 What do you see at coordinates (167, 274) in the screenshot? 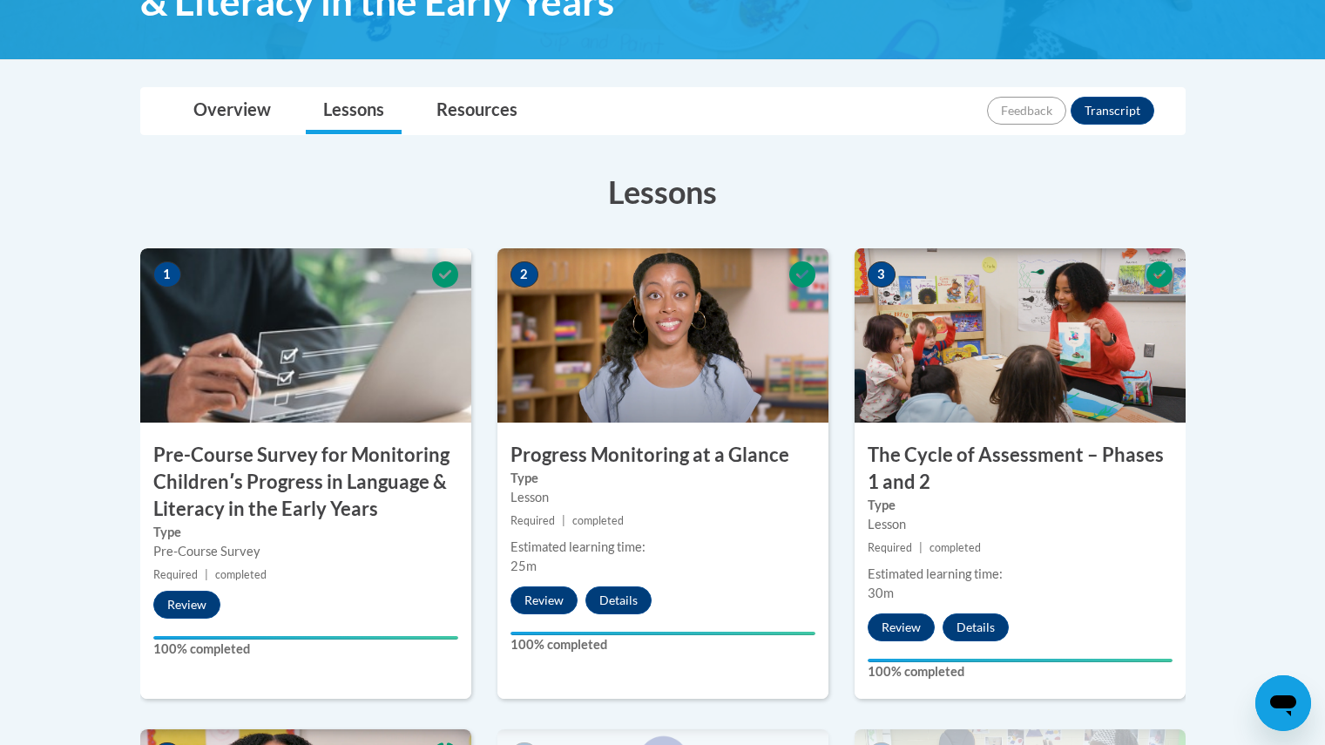
I see `span: 1` at bounding box center [167, 274].